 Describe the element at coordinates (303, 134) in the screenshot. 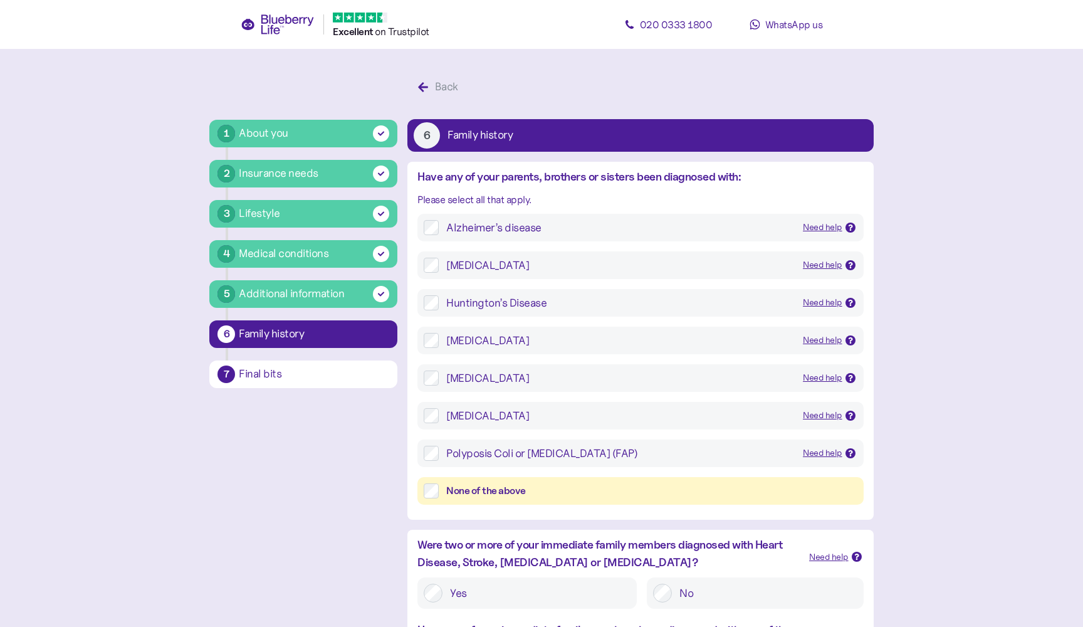

I see `button: 1About you` at that location.